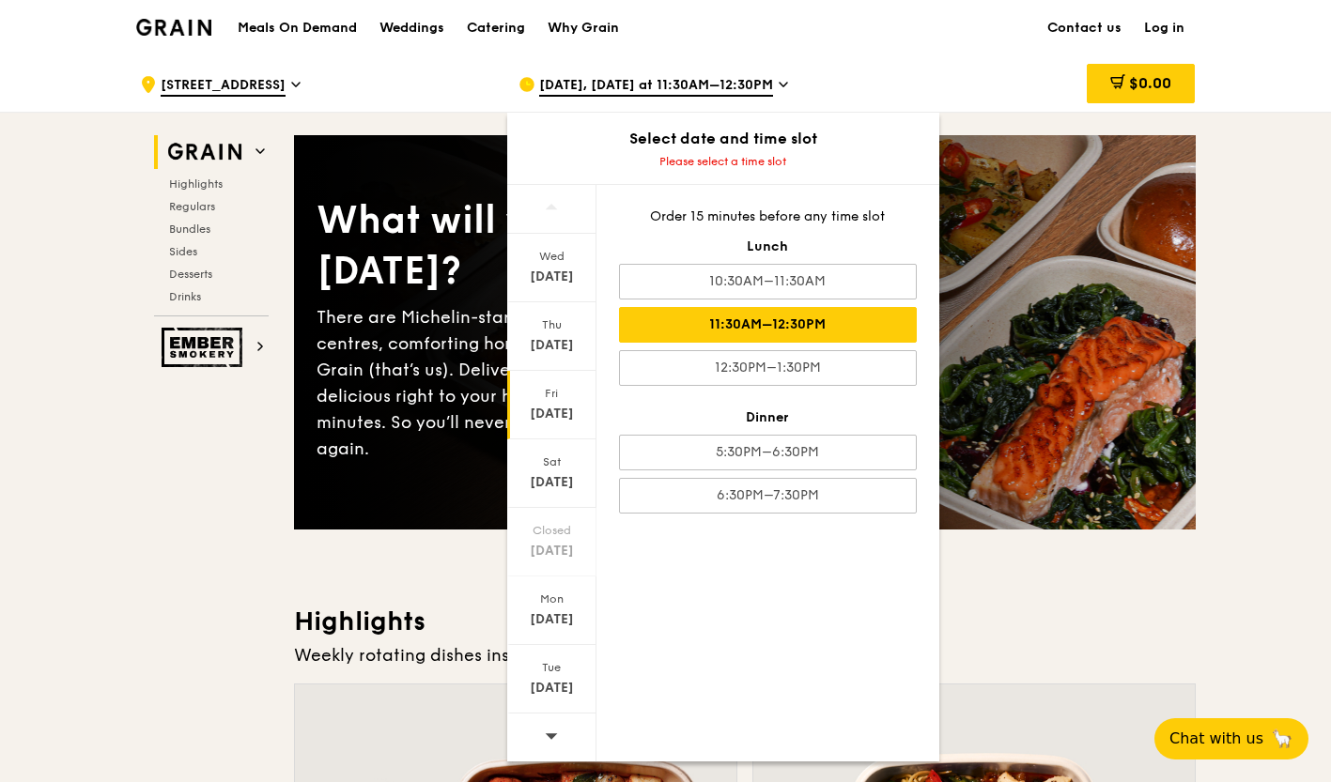 The image size is (1331, 782). I want to click on span: Highlights, so click(195, 184).